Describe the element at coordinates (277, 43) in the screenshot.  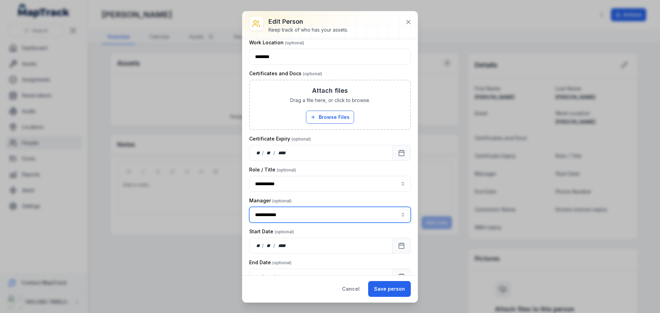
I see `label: Work Location` at that location.